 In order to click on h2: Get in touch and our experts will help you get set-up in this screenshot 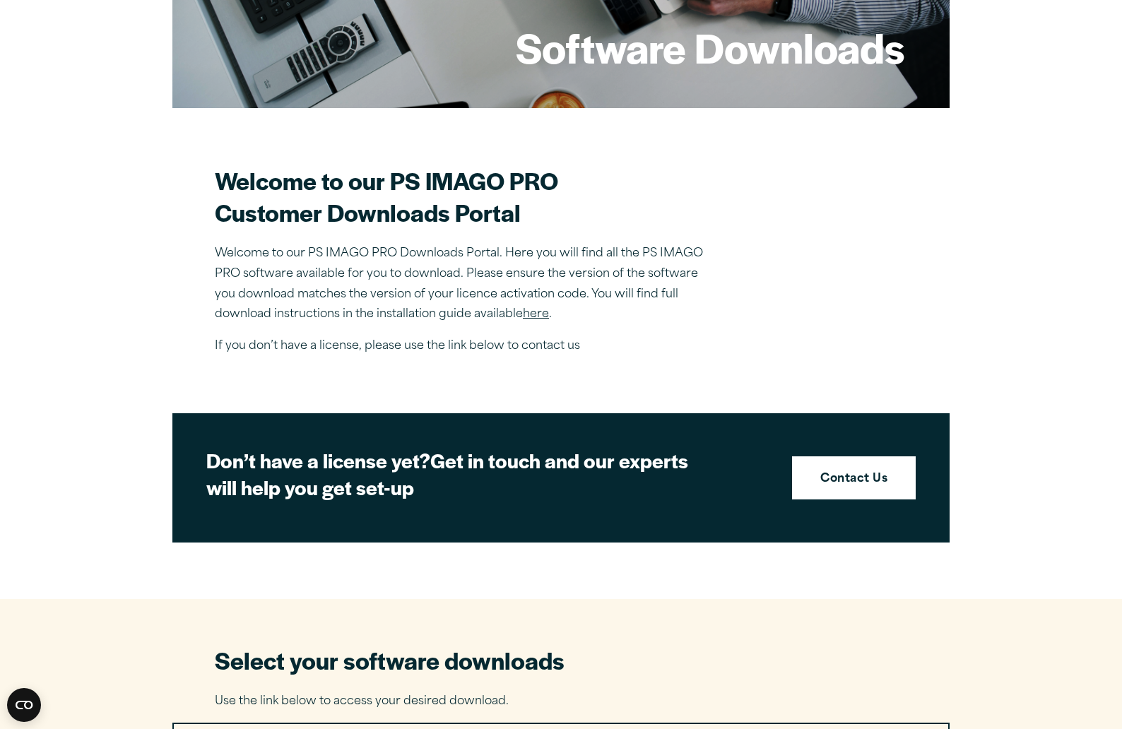, I will do `click(454, 473)`.